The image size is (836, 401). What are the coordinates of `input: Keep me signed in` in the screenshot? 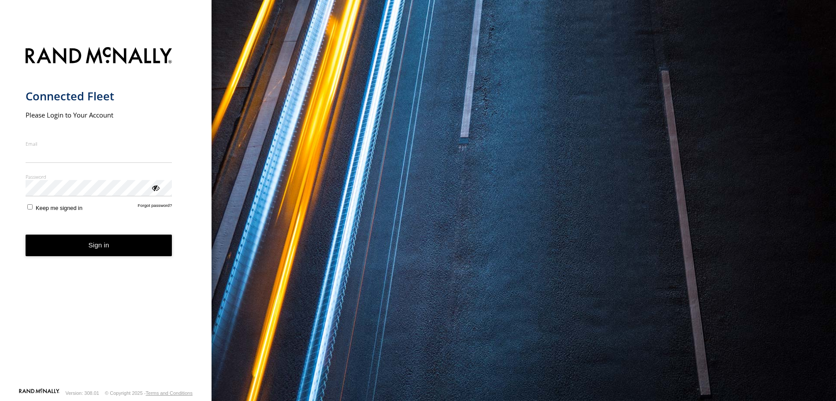 It's located at (30, 207).